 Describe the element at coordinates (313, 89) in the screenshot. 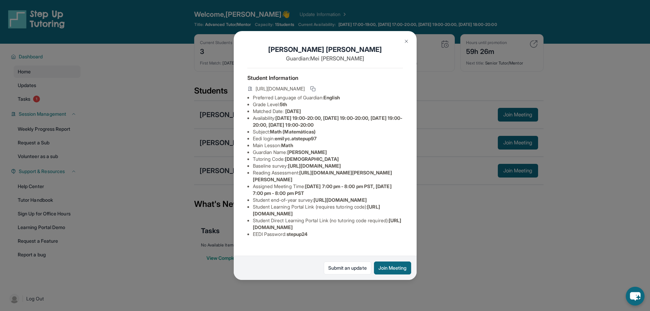

I see `button: Copy link` at that location.